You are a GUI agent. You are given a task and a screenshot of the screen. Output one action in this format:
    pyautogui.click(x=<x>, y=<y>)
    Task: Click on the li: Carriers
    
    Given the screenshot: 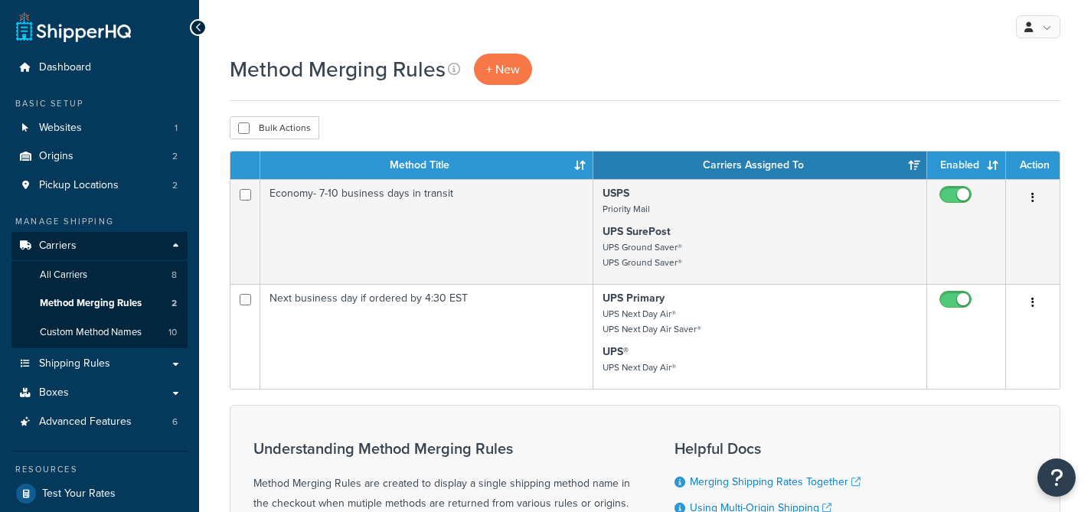 What is the action you would take?
    pyautogui.click(x=100, y=290)
    